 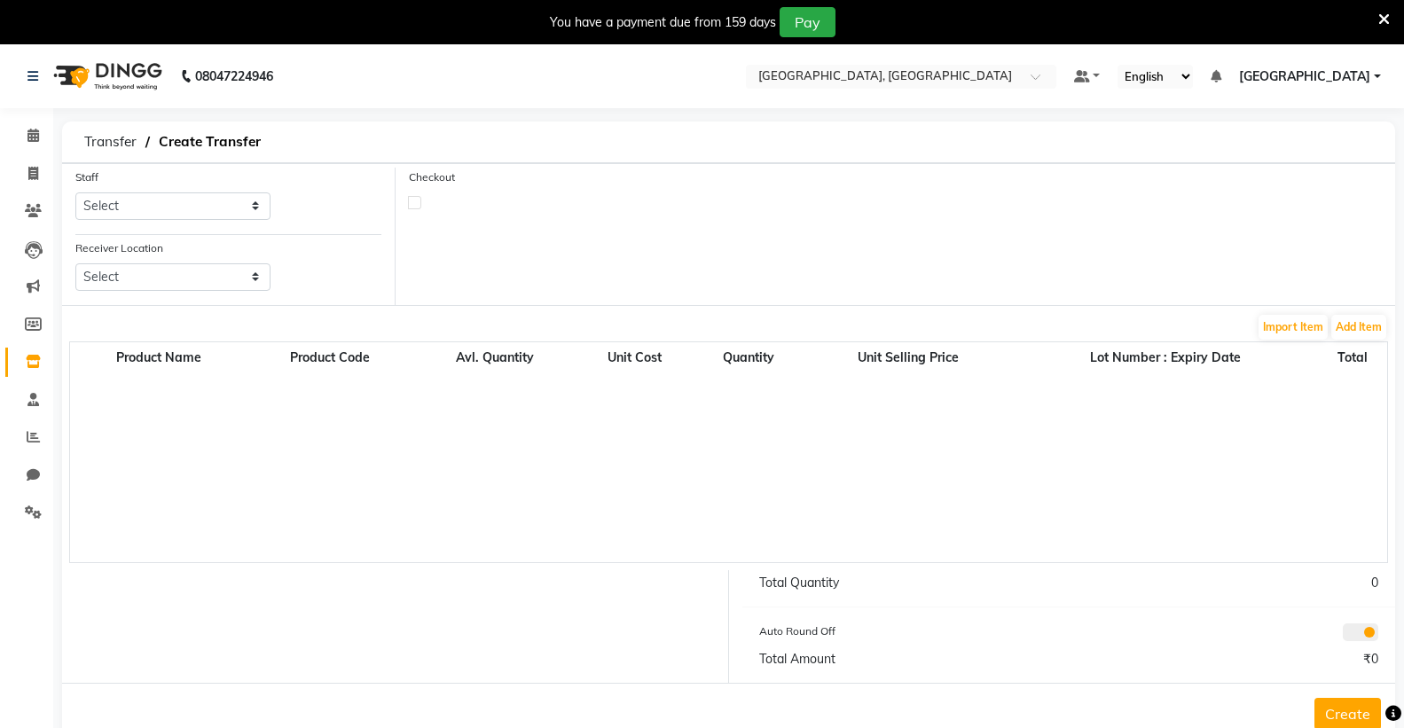 What do you see at coordinates (495, 357) in the screenshot?
I see `th: Avl. Quantity` at bounding box center [495, 357].